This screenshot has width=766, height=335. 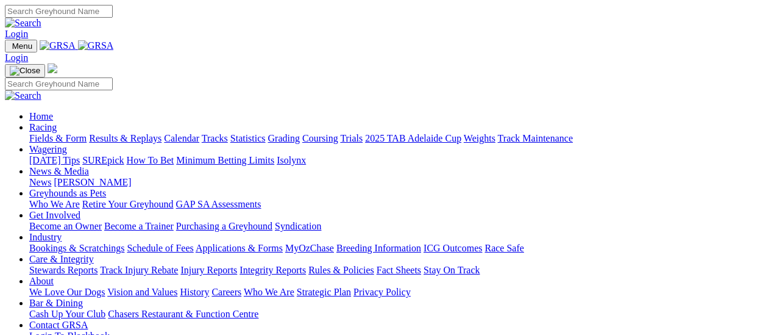 What do you see at coordinates (298, 226) in the screenshot?
I see `a: Syndication` at bounding box center [298, 226].